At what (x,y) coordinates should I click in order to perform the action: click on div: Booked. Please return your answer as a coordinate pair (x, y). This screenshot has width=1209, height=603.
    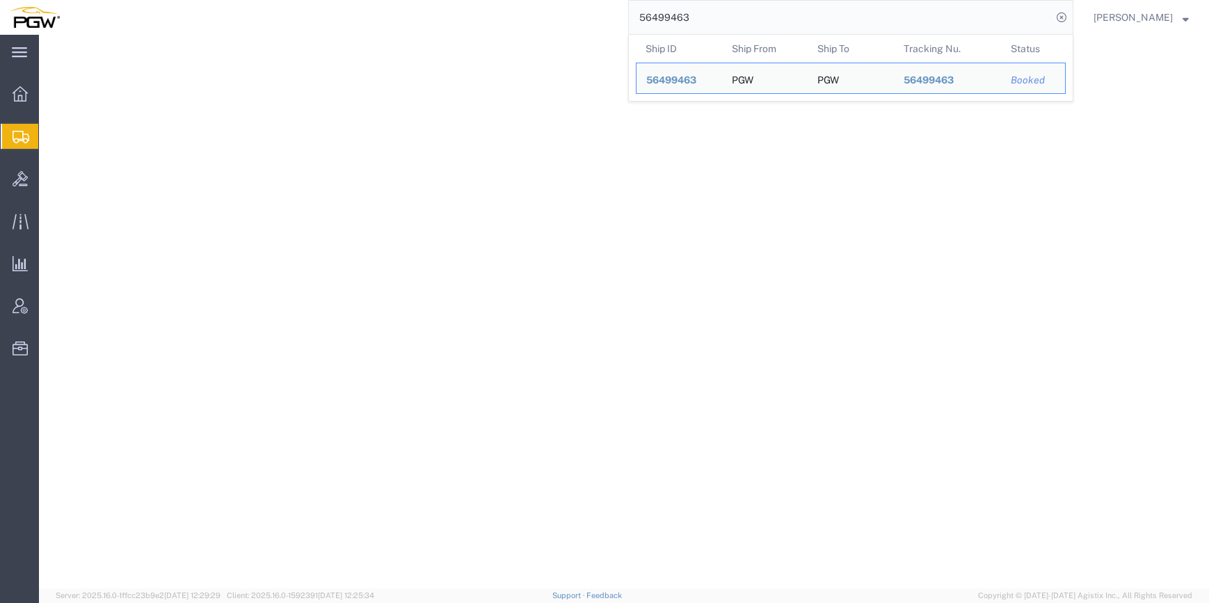
    Looking at the image, I should click on (1033, 80).